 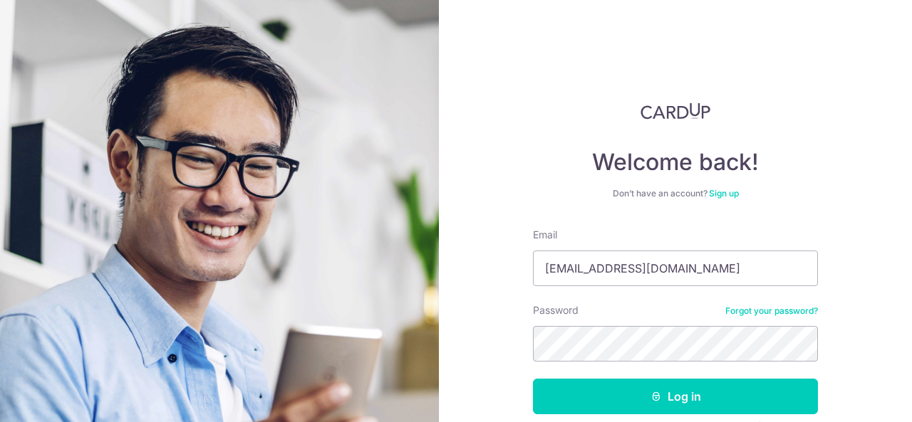 What do you see at coordinates (675, 269) in the screenshot?
I see `input: Enter your Email` at bounding box center [675, 269].